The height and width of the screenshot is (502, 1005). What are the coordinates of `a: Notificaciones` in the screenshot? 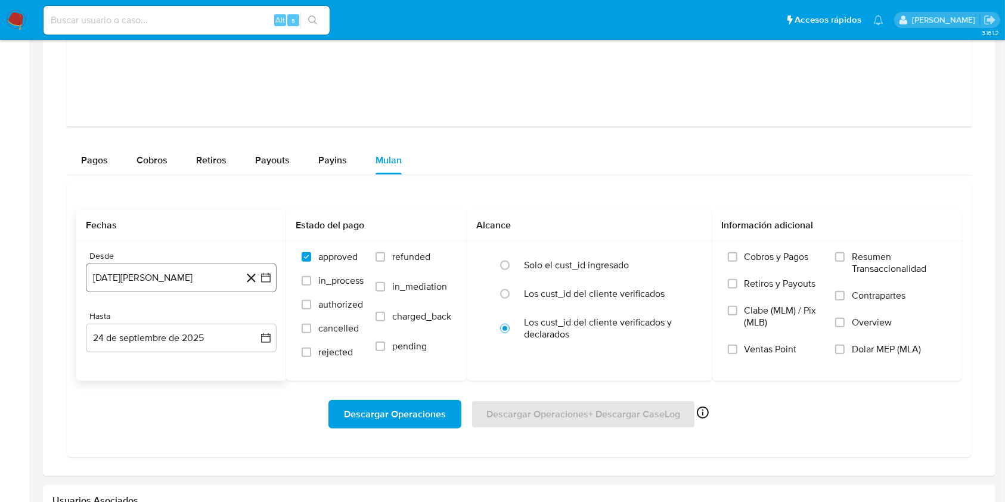 It's located at (878, 20).